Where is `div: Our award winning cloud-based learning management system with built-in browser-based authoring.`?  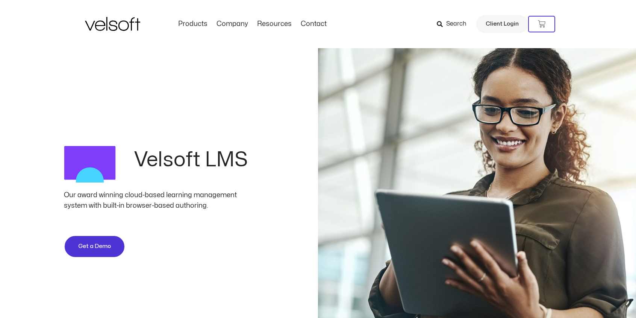 div: Our award winning cloud-based learning management system with built-in browser-based authoring. is located at coordinates (159, 200).